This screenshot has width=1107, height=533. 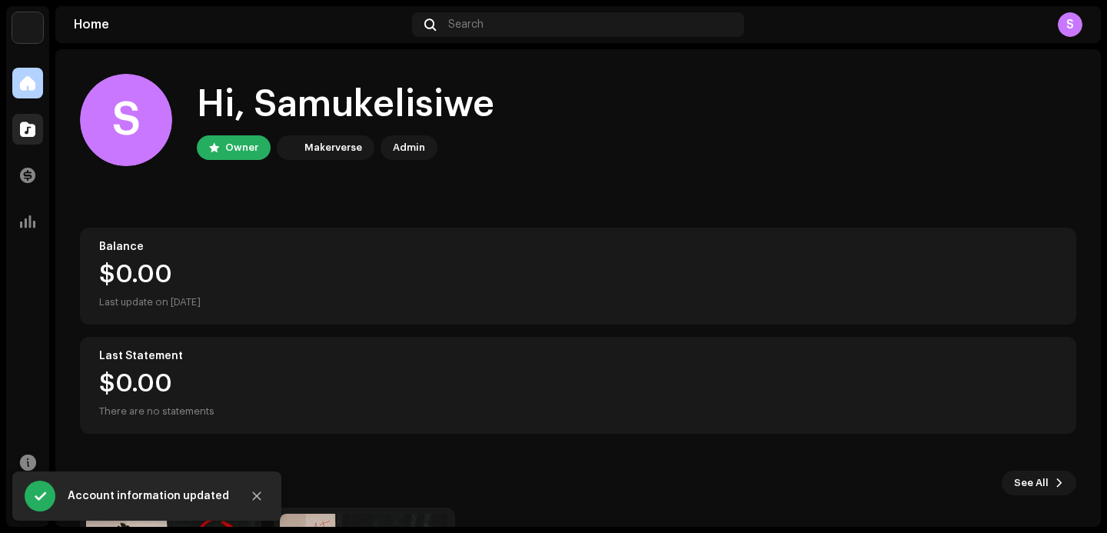 What do you see at coordinates (240, 25) in the screenshot?
I see `div: Home` at bounding box center [240, 25].